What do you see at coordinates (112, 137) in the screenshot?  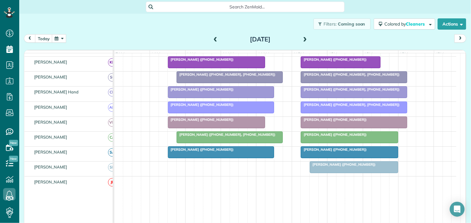 I see `span: CA` at bounding box center [112, 137].